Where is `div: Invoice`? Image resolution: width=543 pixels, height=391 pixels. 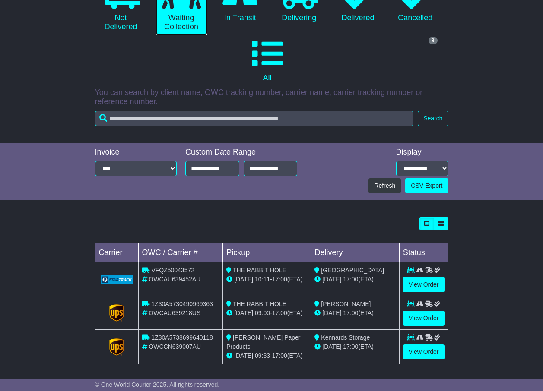
div: Invoice is located at coordinates (136, 152).